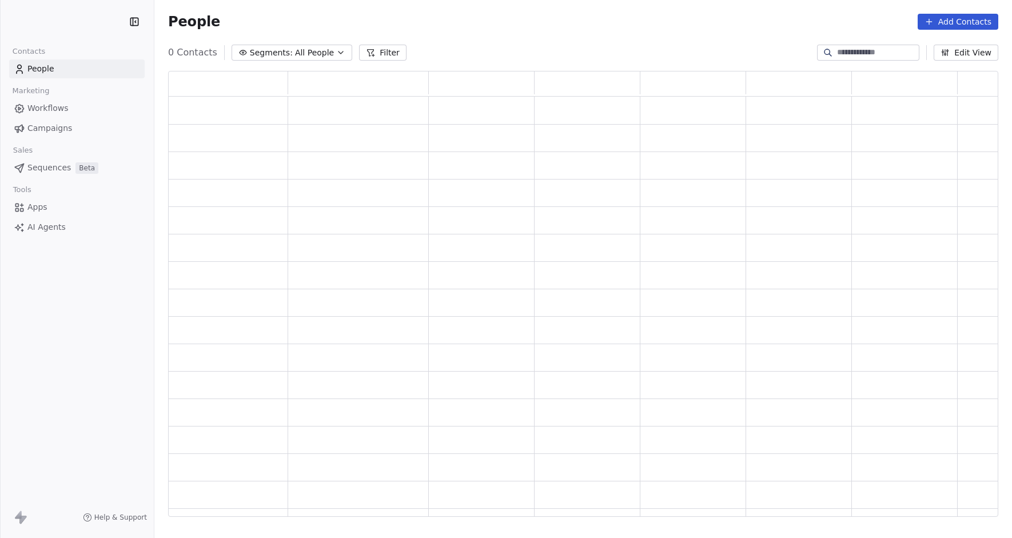  I want to click on a: People, so click(77, 69).